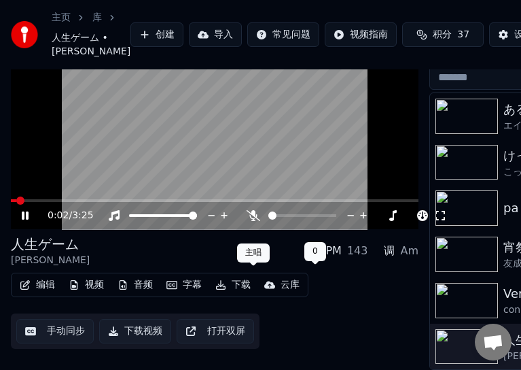 This screenshot has height=370, width=521. What do you see at coordinates (330, 251) in the screenshot?
I see `div: BPM` at bounding box center [330, 251].